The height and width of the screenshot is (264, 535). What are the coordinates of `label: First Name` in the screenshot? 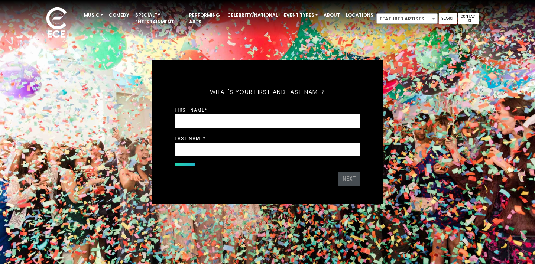 It's located at (191, 110).